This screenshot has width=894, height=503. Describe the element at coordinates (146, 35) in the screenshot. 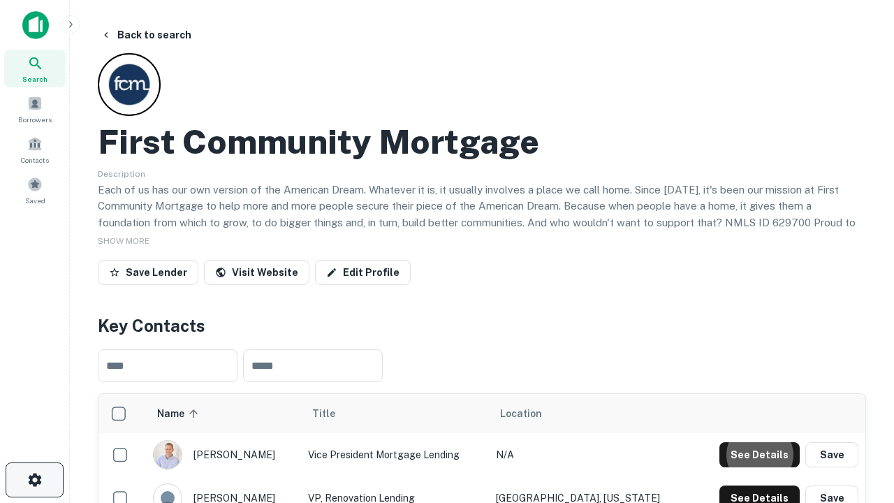

I see `button: Back to search` at that location.